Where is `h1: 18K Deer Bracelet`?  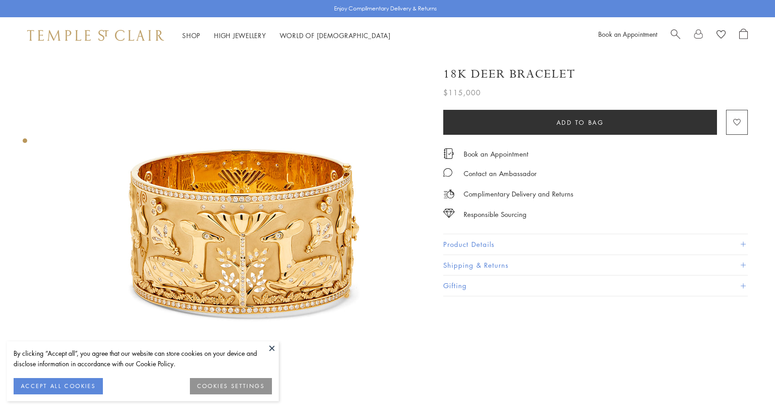
h1: 18K Deer Bracelet is located at coordinates (510, 74).